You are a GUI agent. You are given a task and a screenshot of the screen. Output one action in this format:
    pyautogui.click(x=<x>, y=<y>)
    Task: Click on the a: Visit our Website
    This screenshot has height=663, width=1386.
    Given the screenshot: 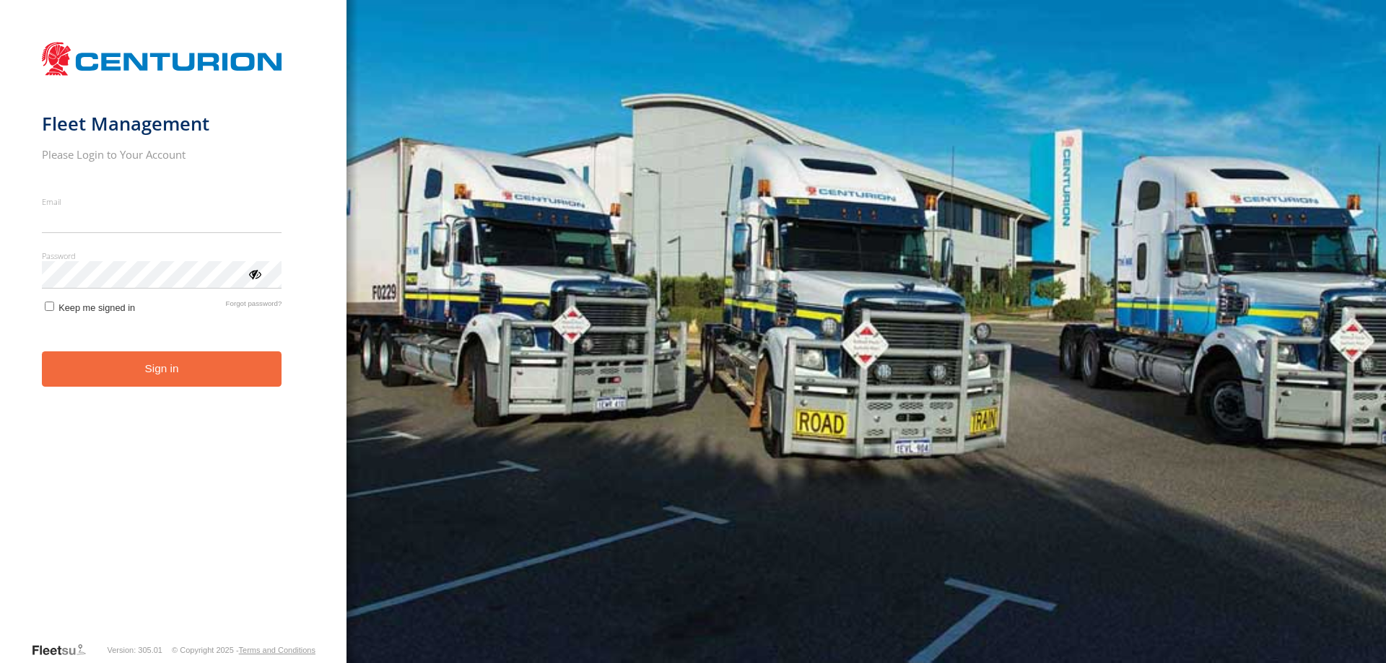 What is the action you would take?
    pyautogui.click(x=64, y=650)
    